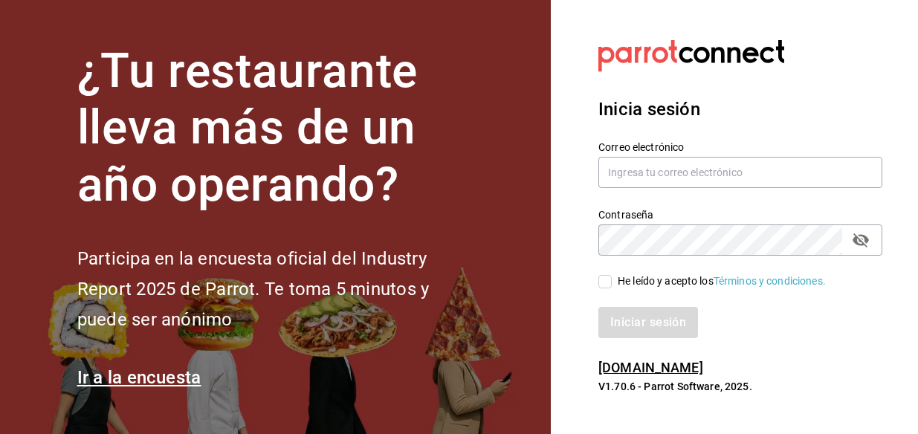  Describe the element at coordinates (769, 281) in the screenshot. I see `a: Términos y condiciones.` at that location.